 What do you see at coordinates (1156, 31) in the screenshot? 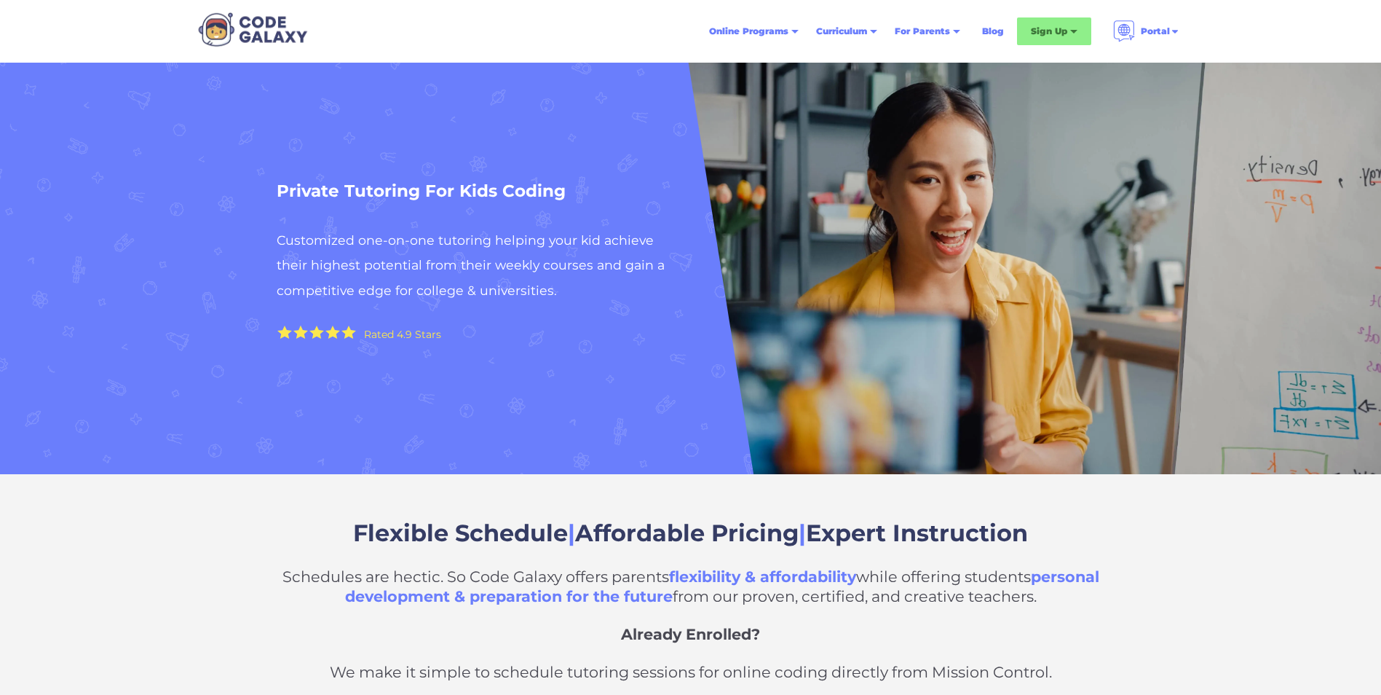
I see `div: Portal` at bounding box center [1156, 31].